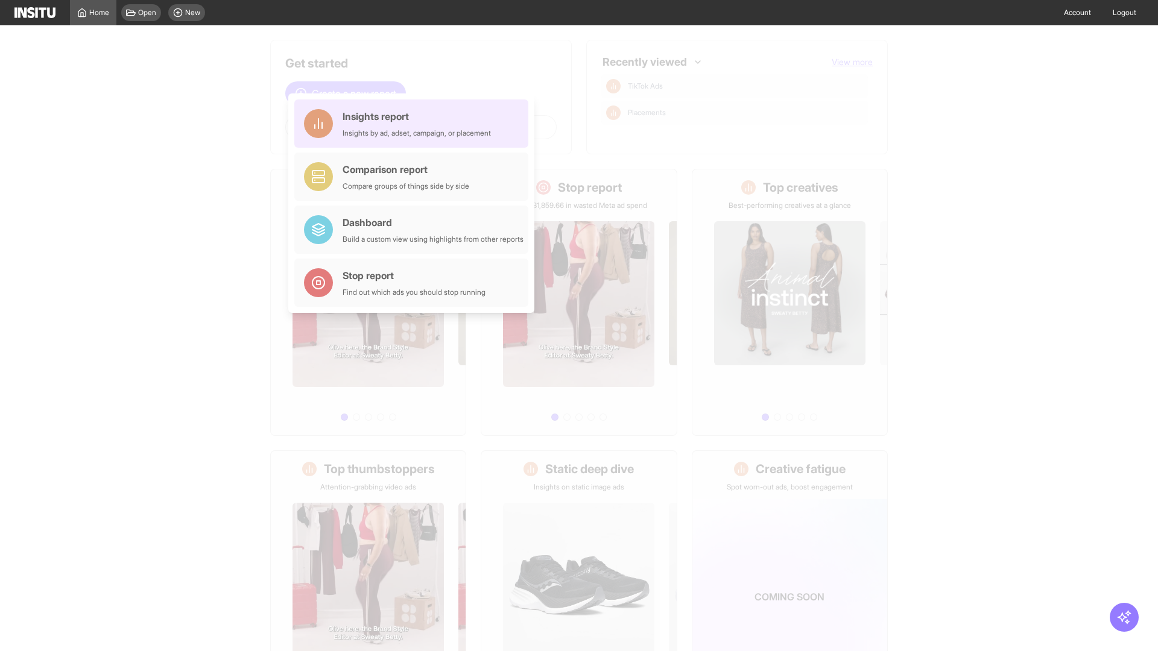  Describe the element at coordinates (406, 186) in the screenshot. I see `div: Compare groups of things side by side` at that location.